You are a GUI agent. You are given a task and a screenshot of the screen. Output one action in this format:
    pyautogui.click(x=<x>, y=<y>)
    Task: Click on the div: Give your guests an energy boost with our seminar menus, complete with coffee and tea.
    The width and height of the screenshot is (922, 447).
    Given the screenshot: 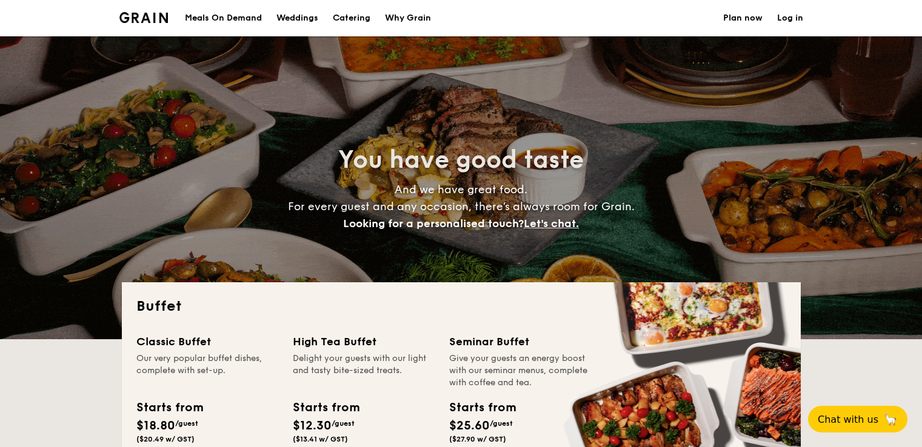 What is the action you would take?
    pyautogui.click(x=520, y=371)
    